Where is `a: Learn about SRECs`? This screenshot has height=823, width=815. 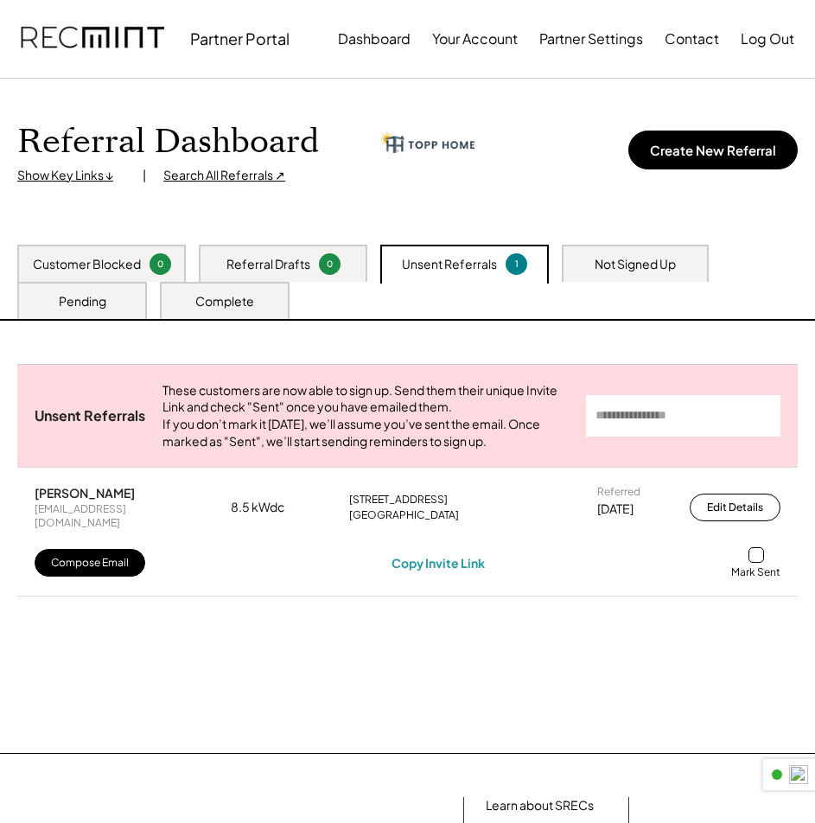
a: Learn about SRECs is located at coordinates (539, 806).